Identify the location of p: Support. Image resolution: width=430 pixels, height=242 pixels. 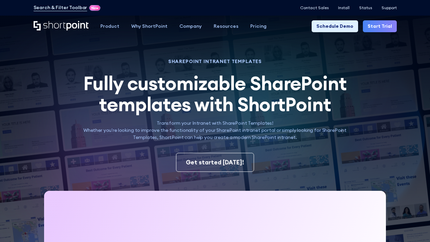
(389, 8).